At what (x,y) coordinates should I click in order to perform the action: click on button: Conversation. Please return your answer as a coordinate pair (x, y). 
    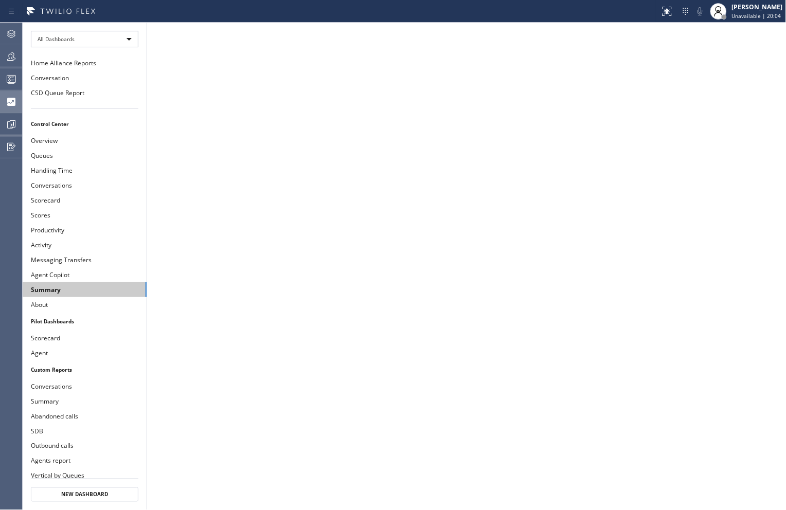
    Looking at the image, I should click on (84, 78).